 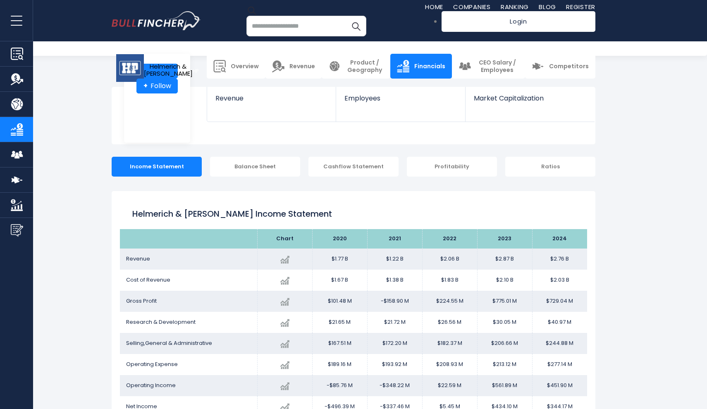 I want to click on div: Income Statement, so click(x=157, y=167).